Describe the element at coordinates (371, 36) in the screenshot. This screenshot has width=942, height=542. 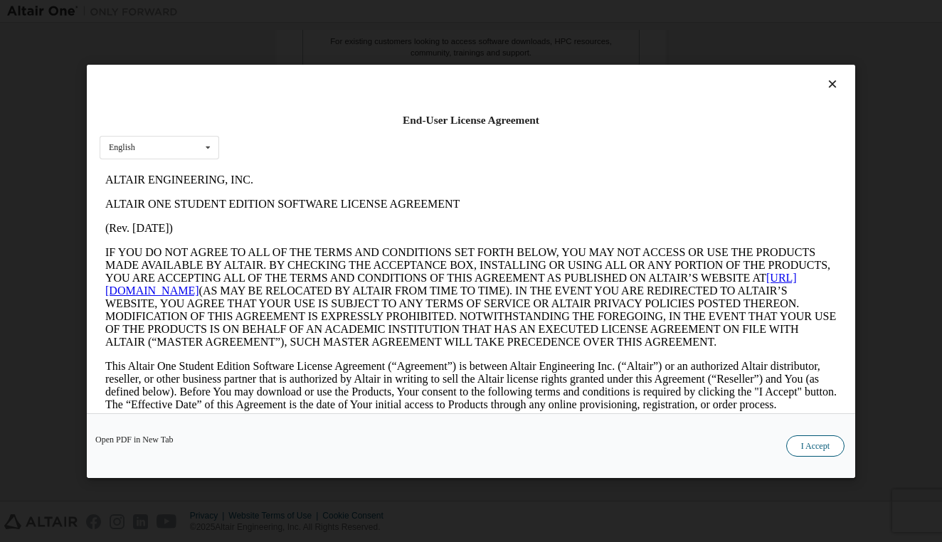
I see `p: ALTAIR ONE STUDENT EDITION SOFTWARE LICENSE AGREEMENT` at that location.